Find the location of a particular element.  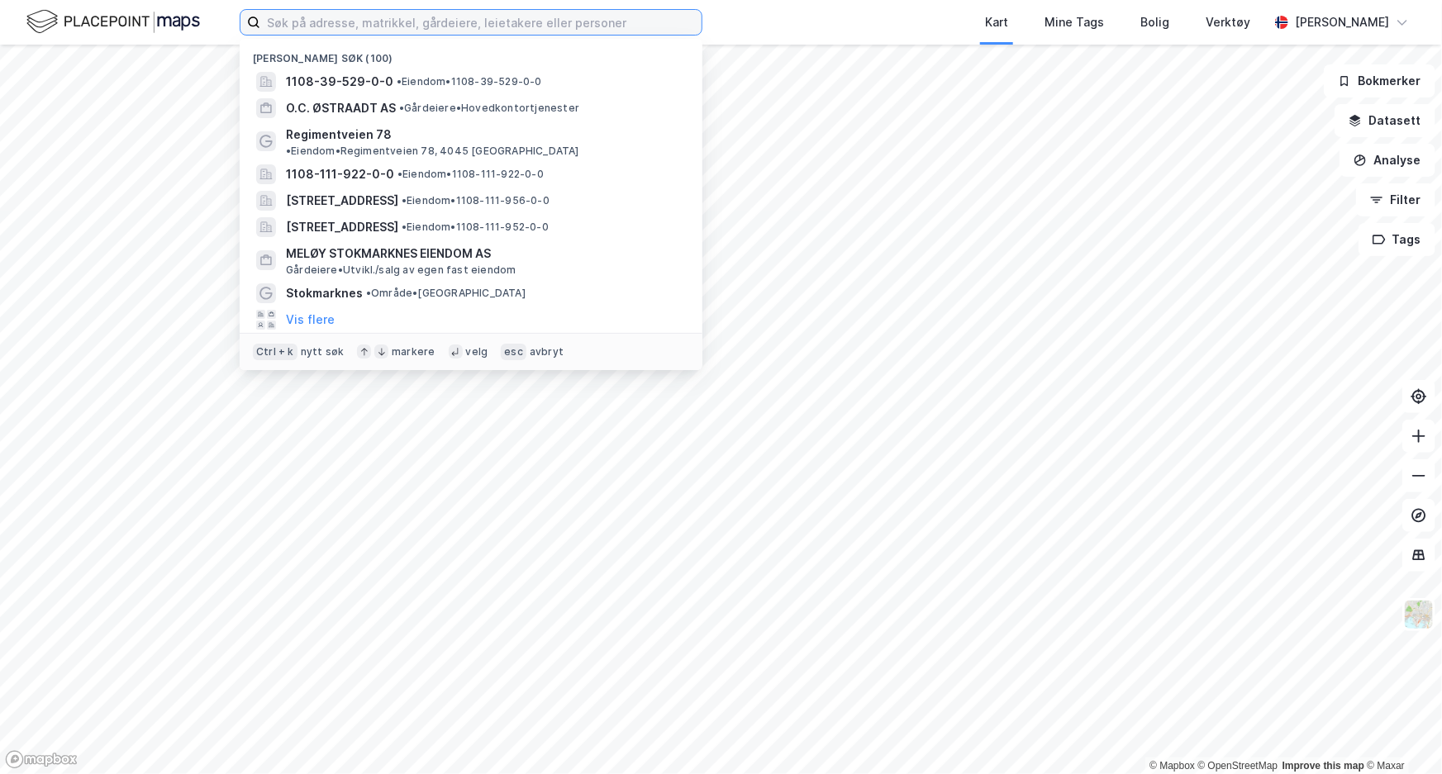

div: Bolig is located at coordinates (1154, 22).